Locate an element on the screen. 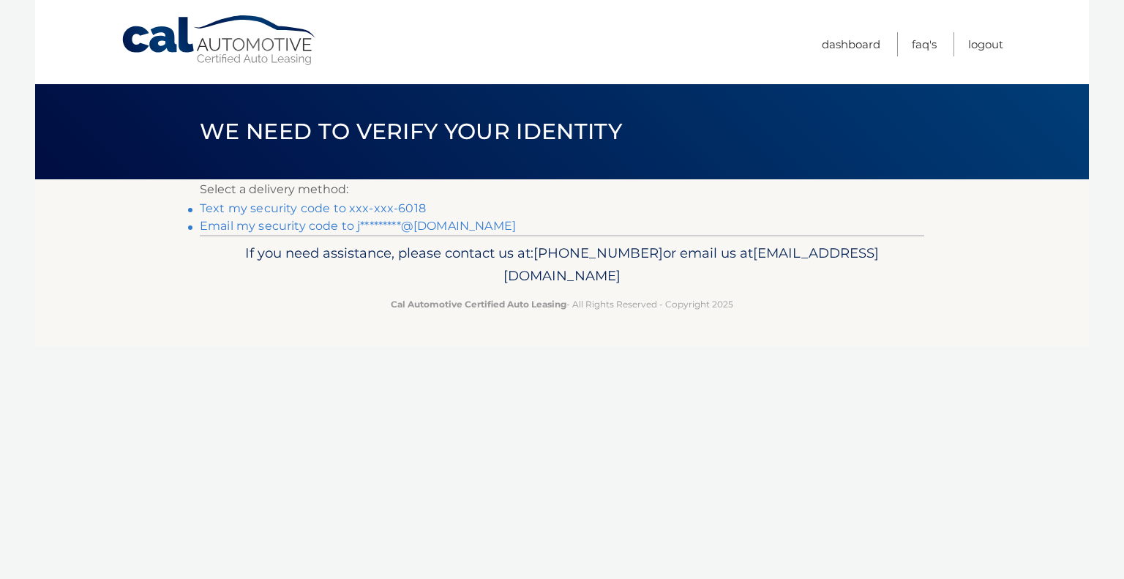 The width and height of the screenshot is (1124, 579). a: Dashboard is located at coordinates (851, 44).